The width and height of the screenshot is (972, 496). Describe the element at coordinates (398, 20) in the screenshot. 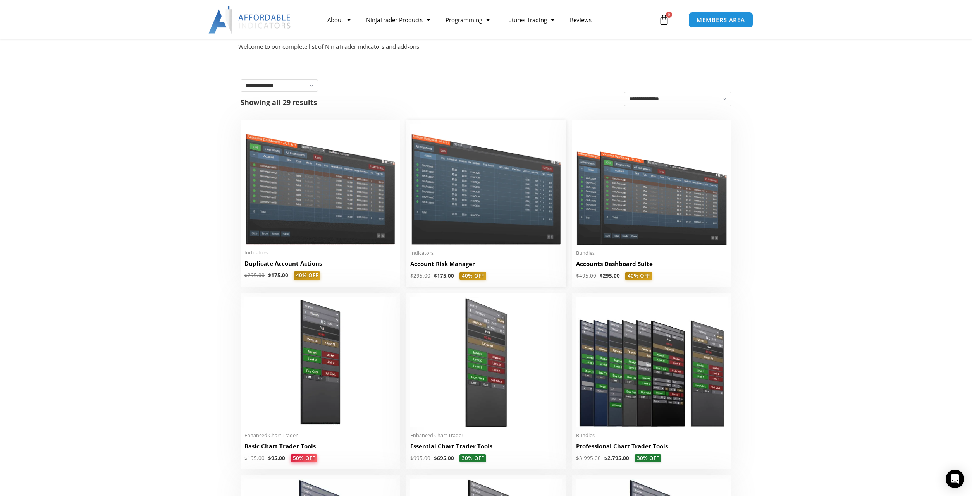

I see `a: NinjaTrader Products` at that location.